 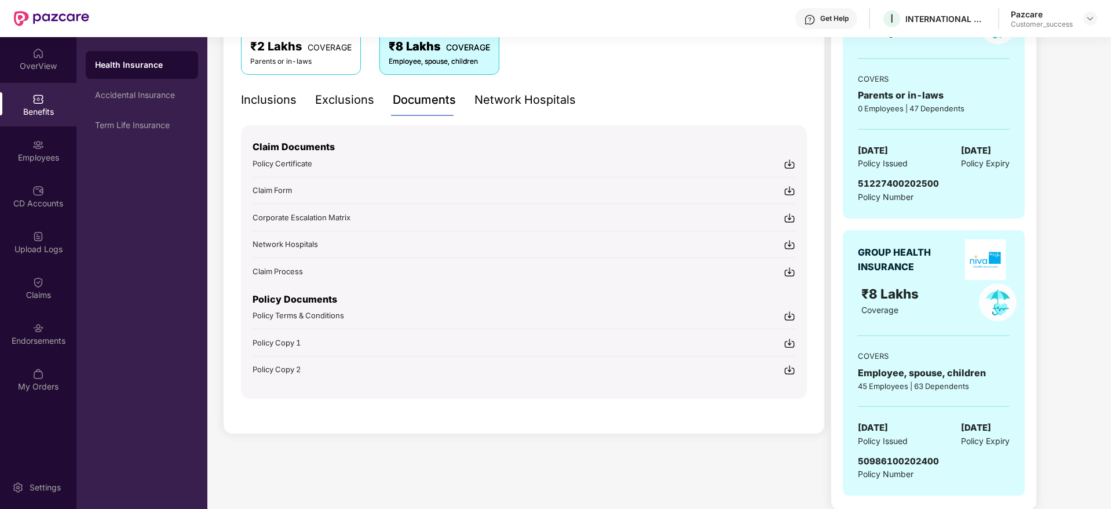 What do you see at coordinates (524, 299) in the screenshot?
I see `p: Policy Documents` at bounding box center [524, 299].